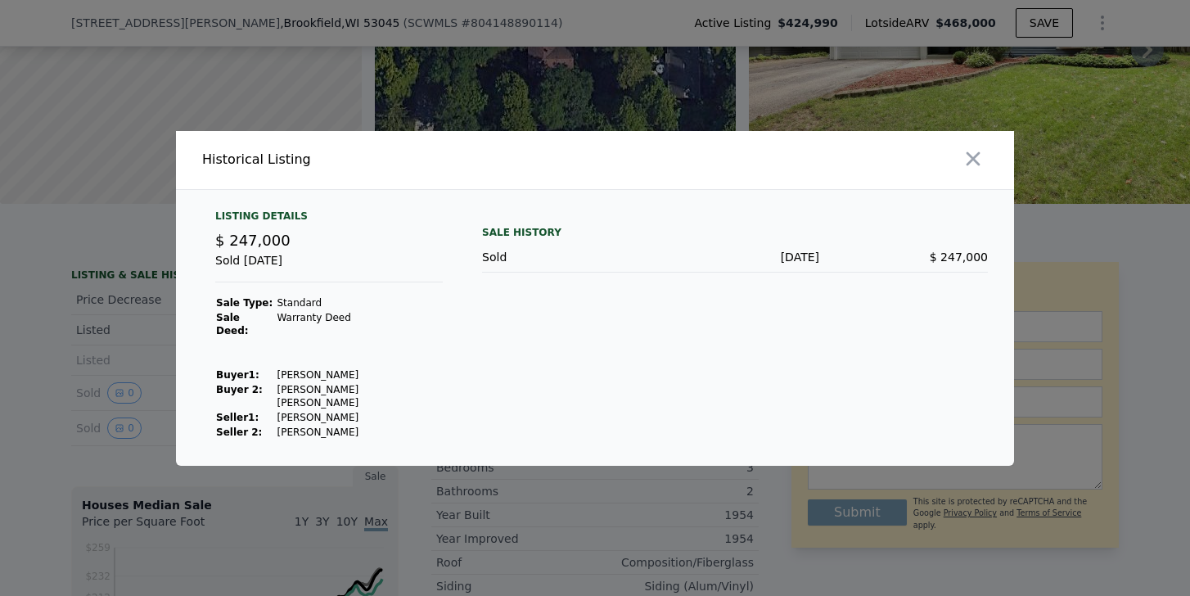  Describe the element at coordinates (237, 417) in the screenshot. I see `strong: Seller 1 :` at that location.